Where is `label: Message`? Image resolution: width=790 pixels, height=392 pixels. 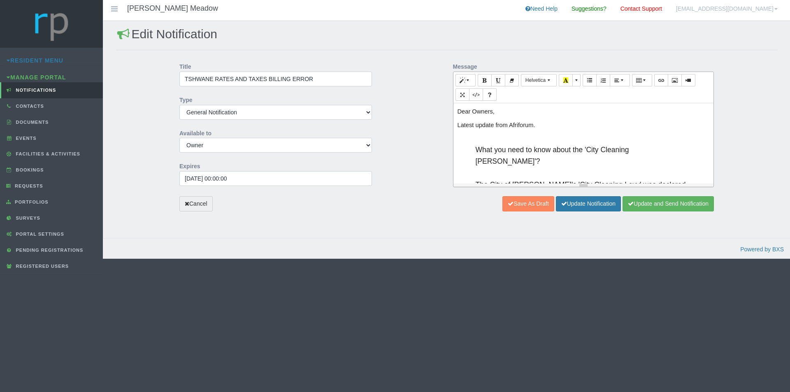
label: Message is located at coordinates (465, 65).